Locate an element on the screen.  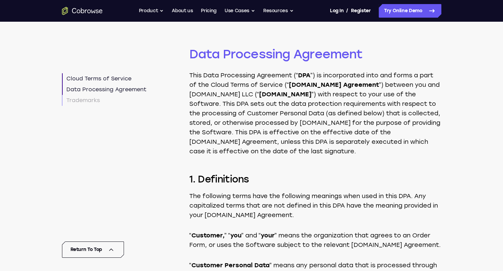
a: Try Online Demo is located at coordinates (410, 11).